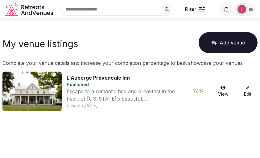 This screenshot has height=158, width=260. I want to click on button: Filter, so click(195, 9).